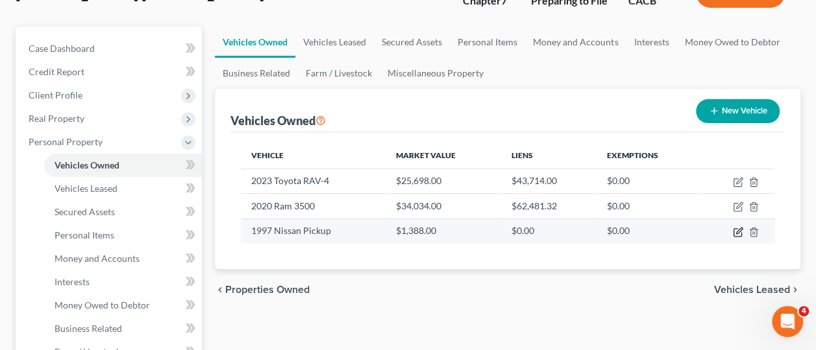 This screenshot has height=350, width=816. I want to click on td: $62,481.32, so click(548, 206).